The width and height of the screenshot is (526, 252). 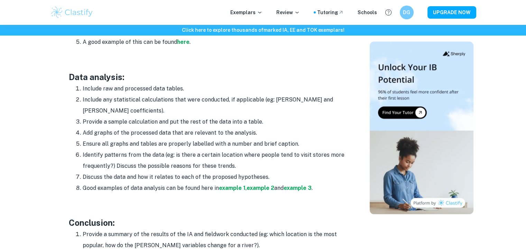 I want to click on strong: example 3, so click(x=297, y=188).